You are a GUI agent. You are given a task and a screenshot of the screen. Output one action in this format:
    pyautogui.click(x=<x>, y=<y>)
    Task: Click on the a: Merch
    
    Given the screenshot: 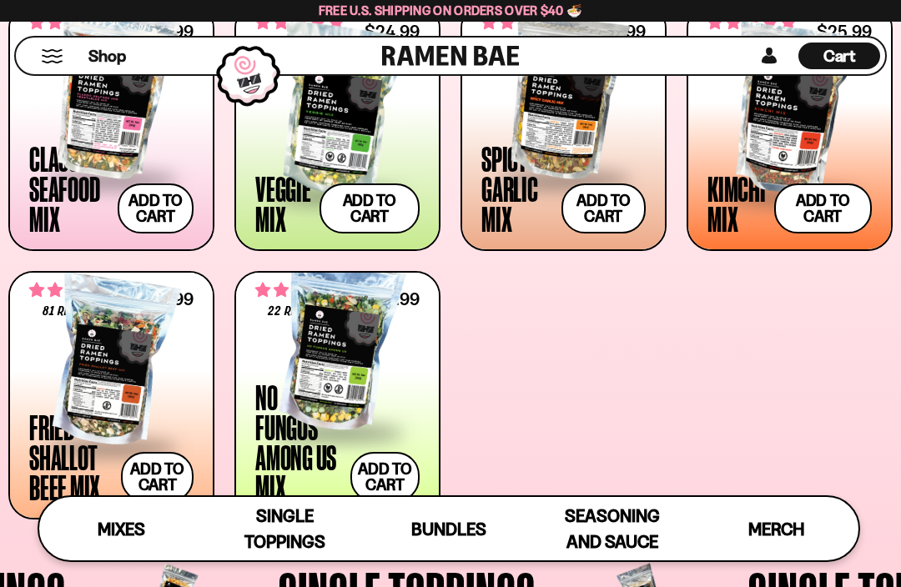 What is the action you would take?
    pyautogui.click(x=777, y=529)
    